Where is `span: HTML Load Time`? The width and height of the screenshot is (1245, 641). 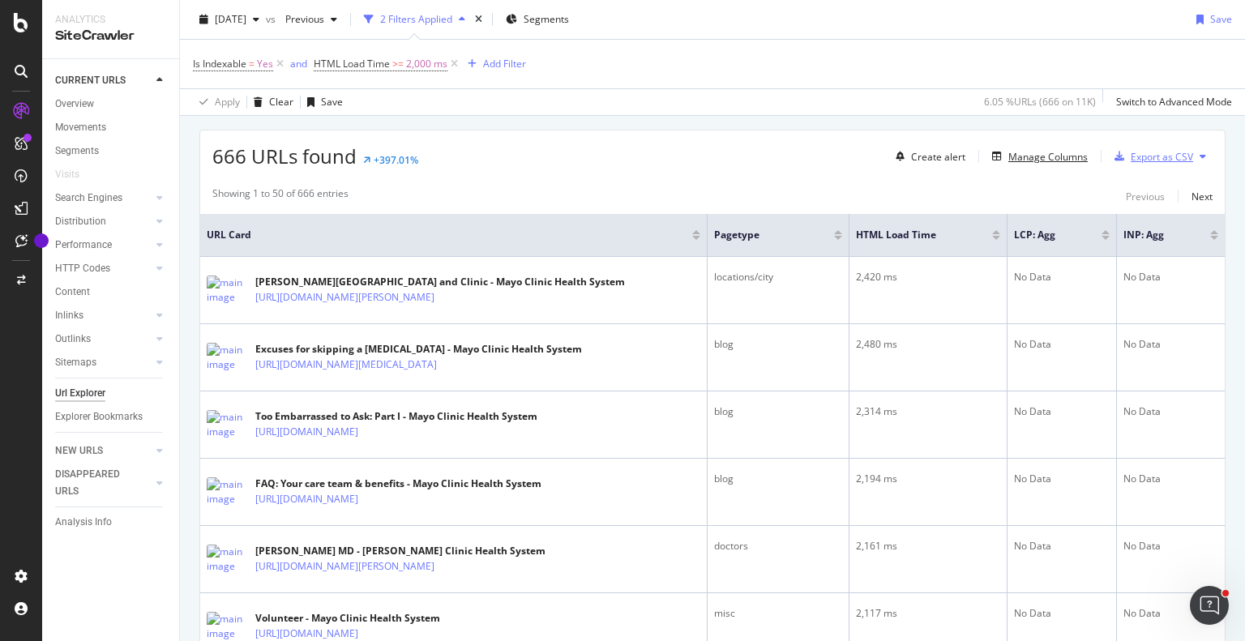
span: HTML Load Time is located at coordinates (352, 63).